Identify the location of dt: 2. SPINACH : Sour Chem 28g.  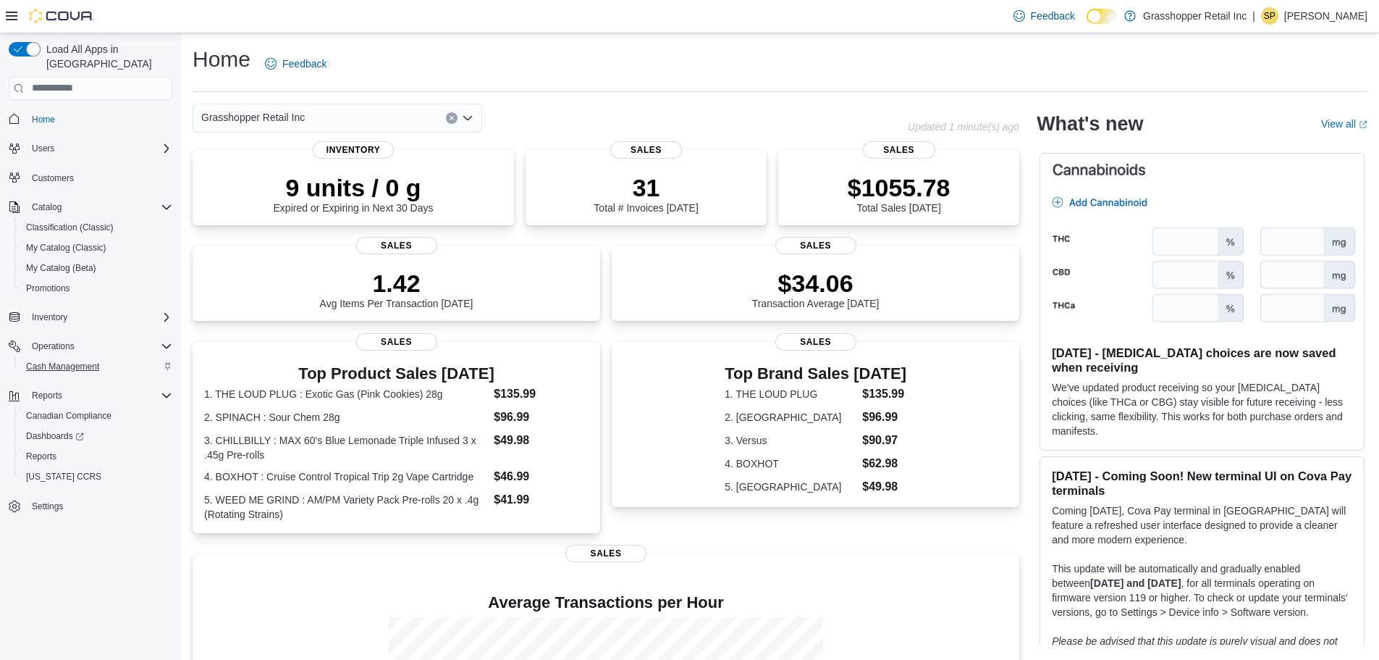
(346, 417).